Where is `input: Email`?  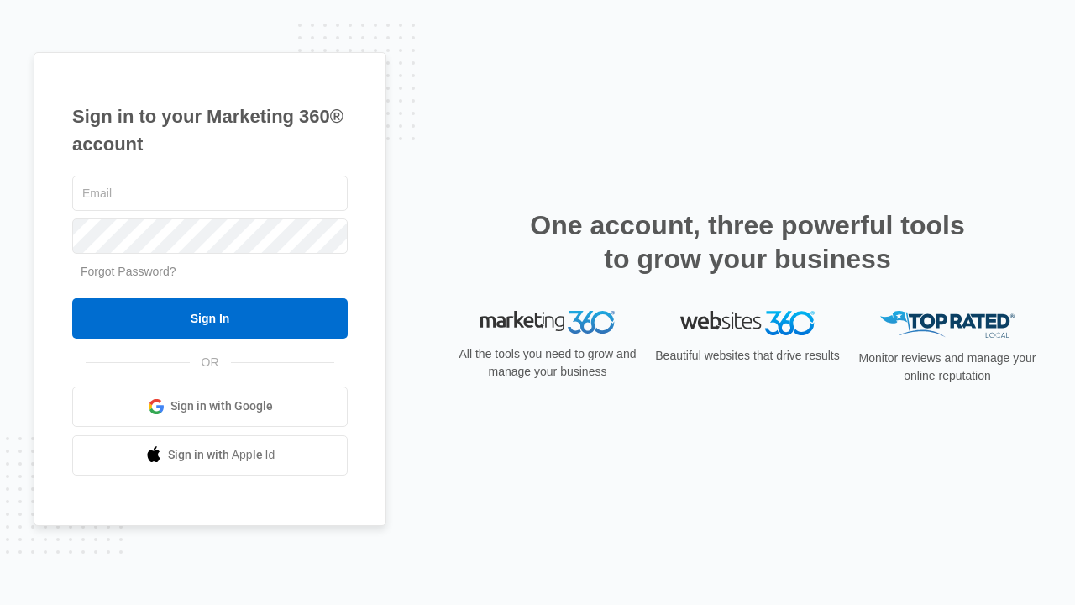
input: Email is located at coordinates (210, 193).